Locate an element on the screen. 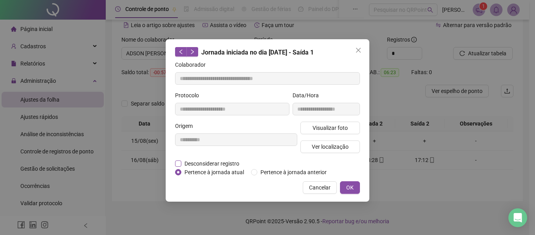 This screenshot has width=535, height=235. span: Cancelar is located at coordinates (320, 187).